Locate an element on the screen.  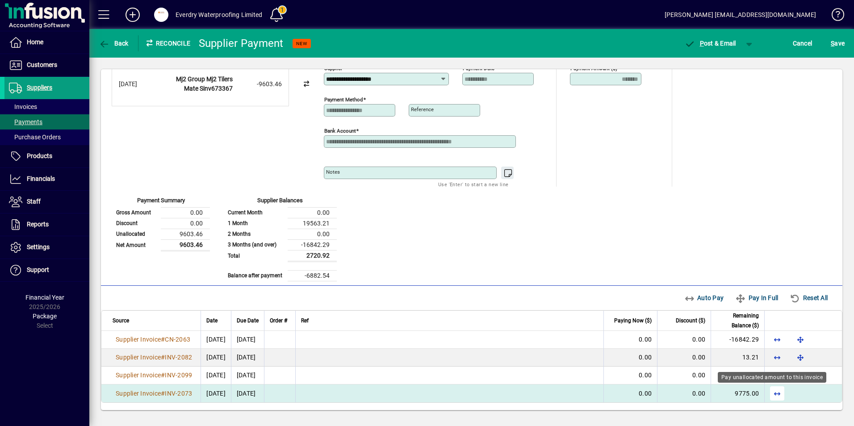
div: -9603.46 is located at coordinates (259, 84).